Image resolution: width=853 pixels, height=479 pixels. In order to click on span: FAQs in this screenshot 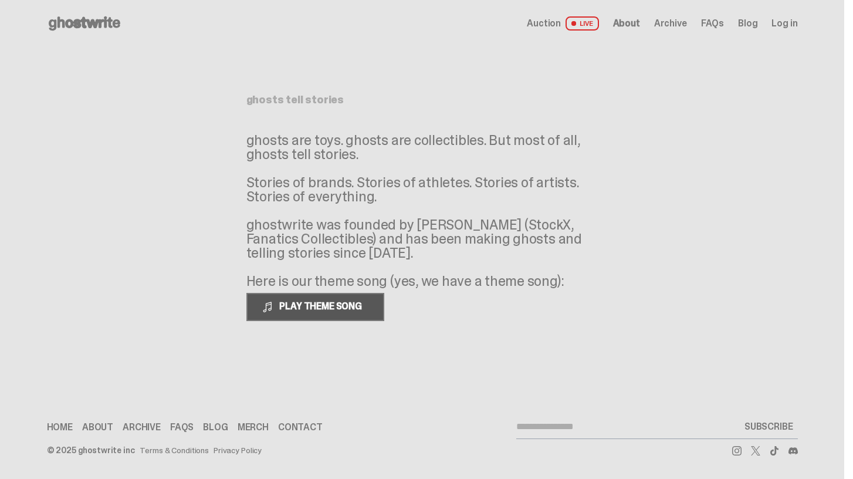, I will do `click(712, 23)`.